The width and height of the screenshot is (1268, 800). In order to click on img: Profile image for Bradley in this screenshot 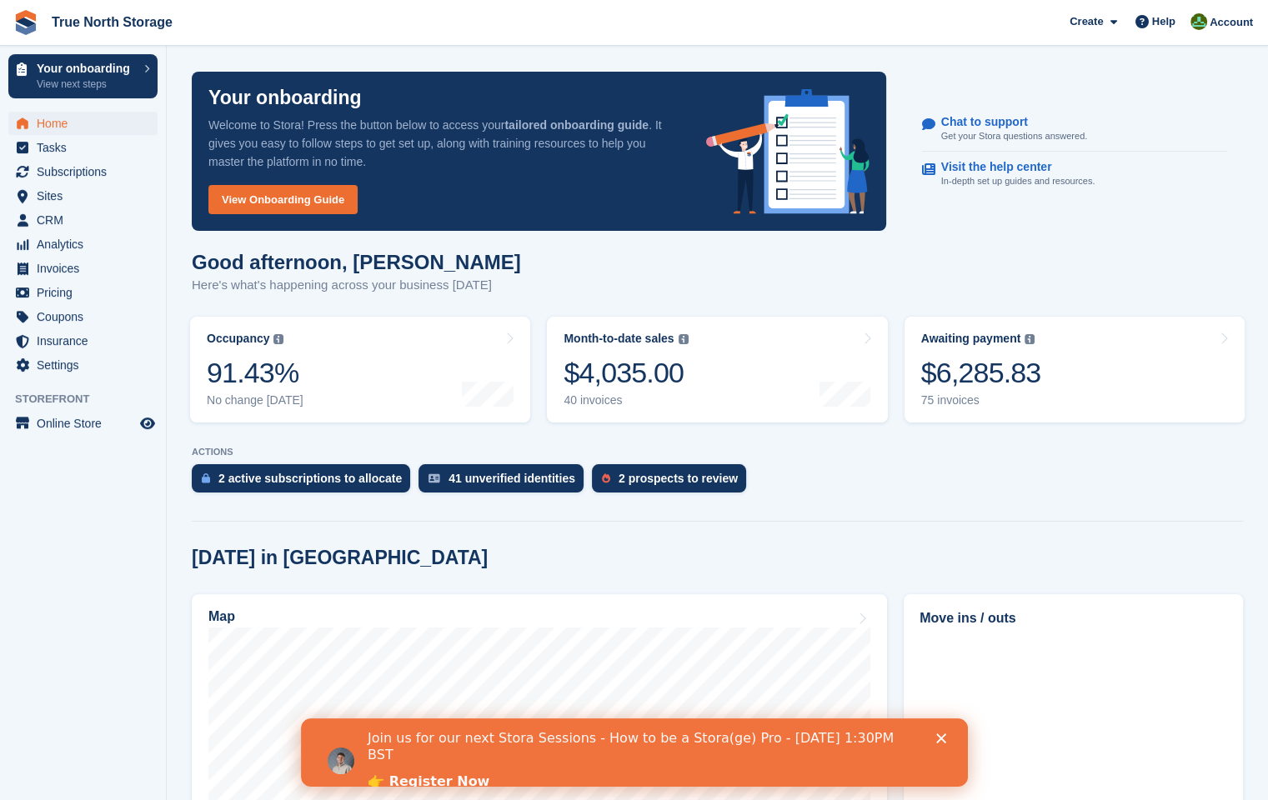, I will do `click(40, 43)`.